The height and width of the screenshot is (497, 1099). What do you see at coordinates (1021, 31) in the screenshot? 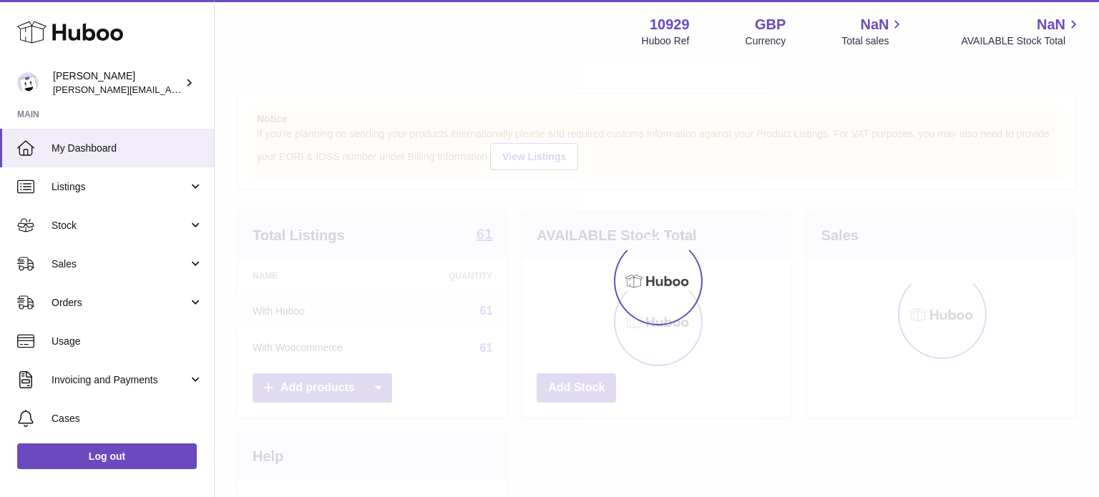
I see `a: NaN AVAILABLE Stock Total` at bounding box center [1021, 31].